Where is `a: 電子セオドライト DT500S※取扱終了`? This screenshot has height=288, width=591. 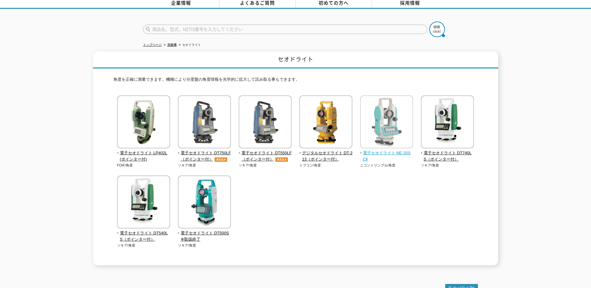 a: 電子セオドライト DT500S※取扱終了 is located at coordinates (204, 233).